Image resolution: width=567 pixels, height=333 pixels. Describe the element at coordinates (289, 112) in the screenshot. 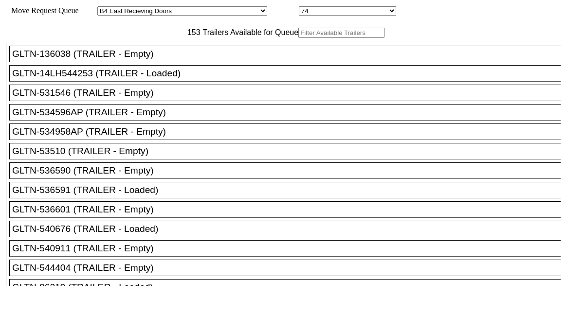

I see `div: GLTN-534596AP (TRAILER - Empty)` at that location.